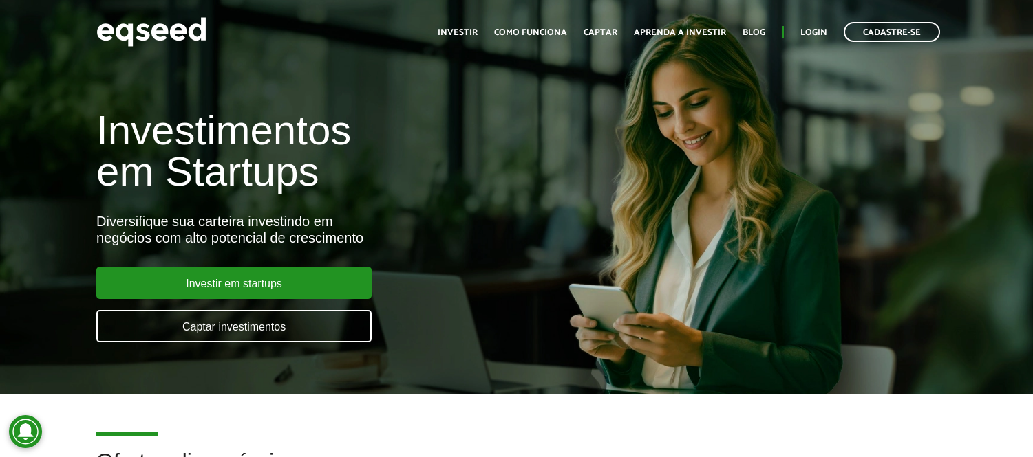 The height and width of the screenshot is (457, 1033). I want to click on a: Como funciona, so click(530, 32).